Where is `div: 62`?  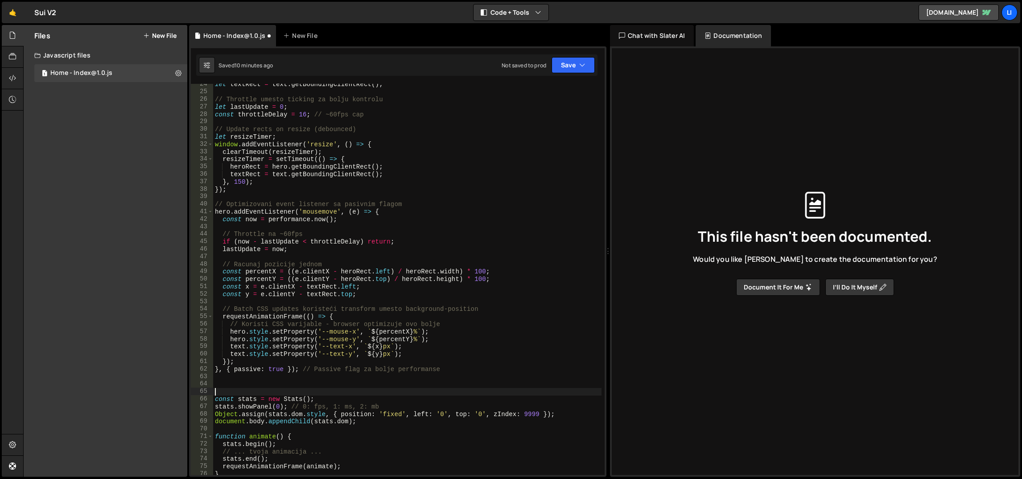 div: 62 is located at coordinates (202, 369).